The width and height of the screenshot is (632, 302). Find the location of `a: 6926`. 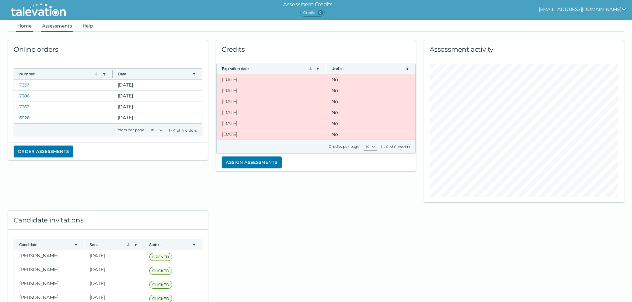

a: 6926 is located at coordinates (24, 118).